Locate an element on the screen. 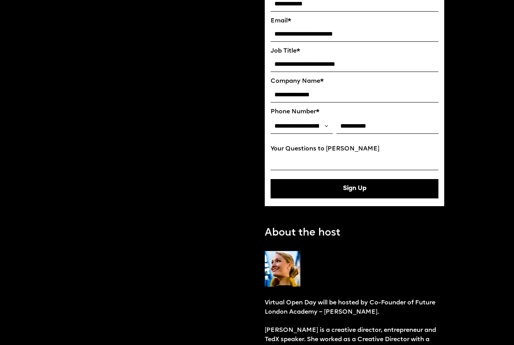 Image resolution: width=514 pixels, height=345 pixels. label: Company Name is located at coordinates (354, 81).